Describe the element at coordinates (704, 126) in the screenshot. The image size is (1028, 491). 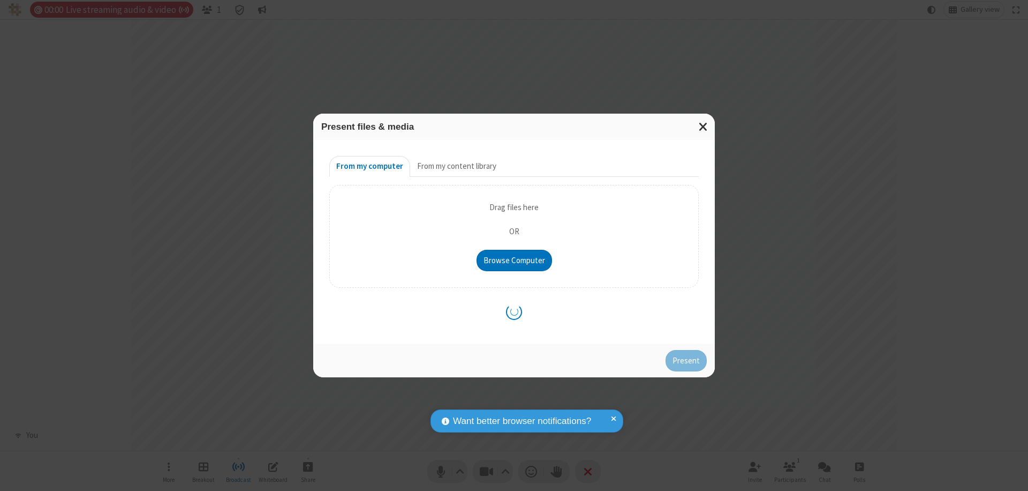
I see `button: Close modal` at that location.